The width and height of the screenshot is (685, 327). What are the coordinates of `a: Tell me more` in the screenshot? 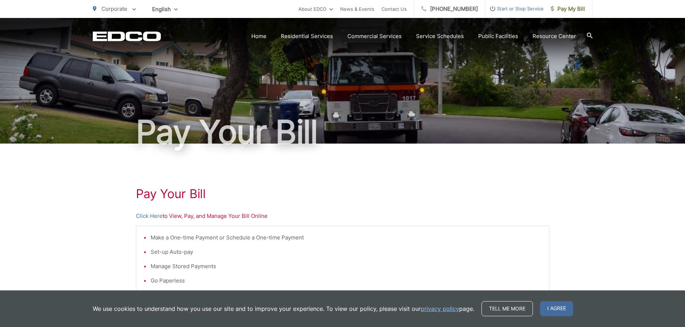 It's located at (507, 309).